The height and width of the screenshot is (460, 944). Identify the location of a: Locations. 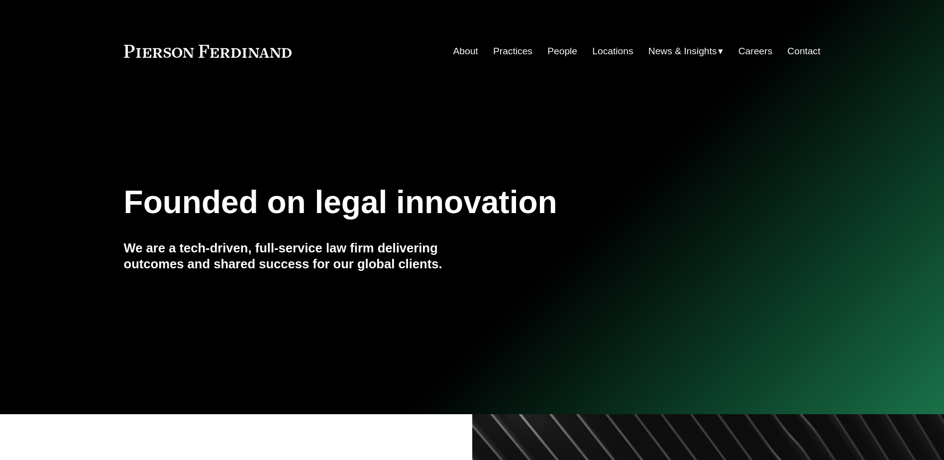
(613, 51).